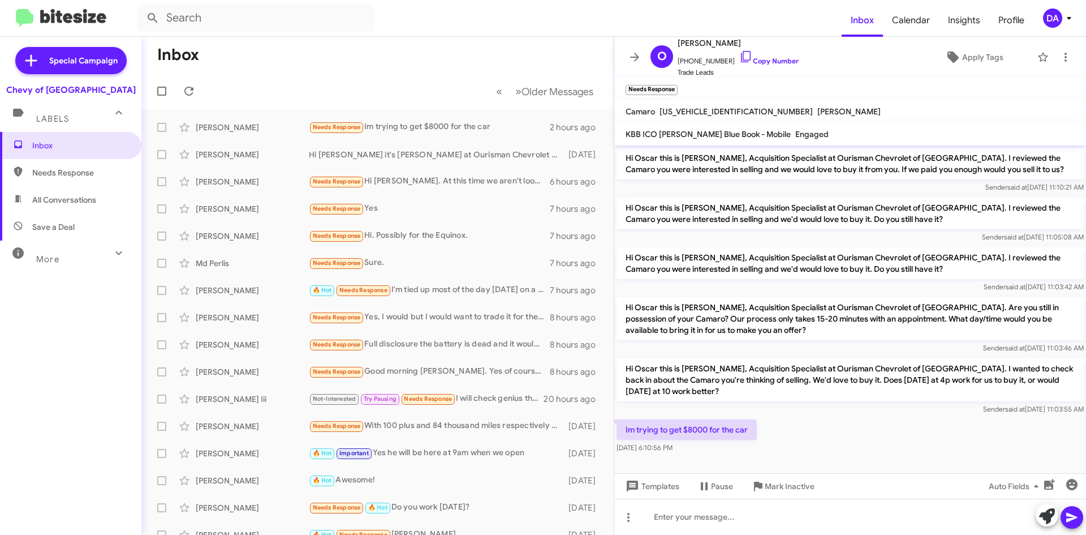  What do you see at coordinates (973, 57) in the screenshot?
I see `button: Apply Tags` at bounding box center [973, 57].